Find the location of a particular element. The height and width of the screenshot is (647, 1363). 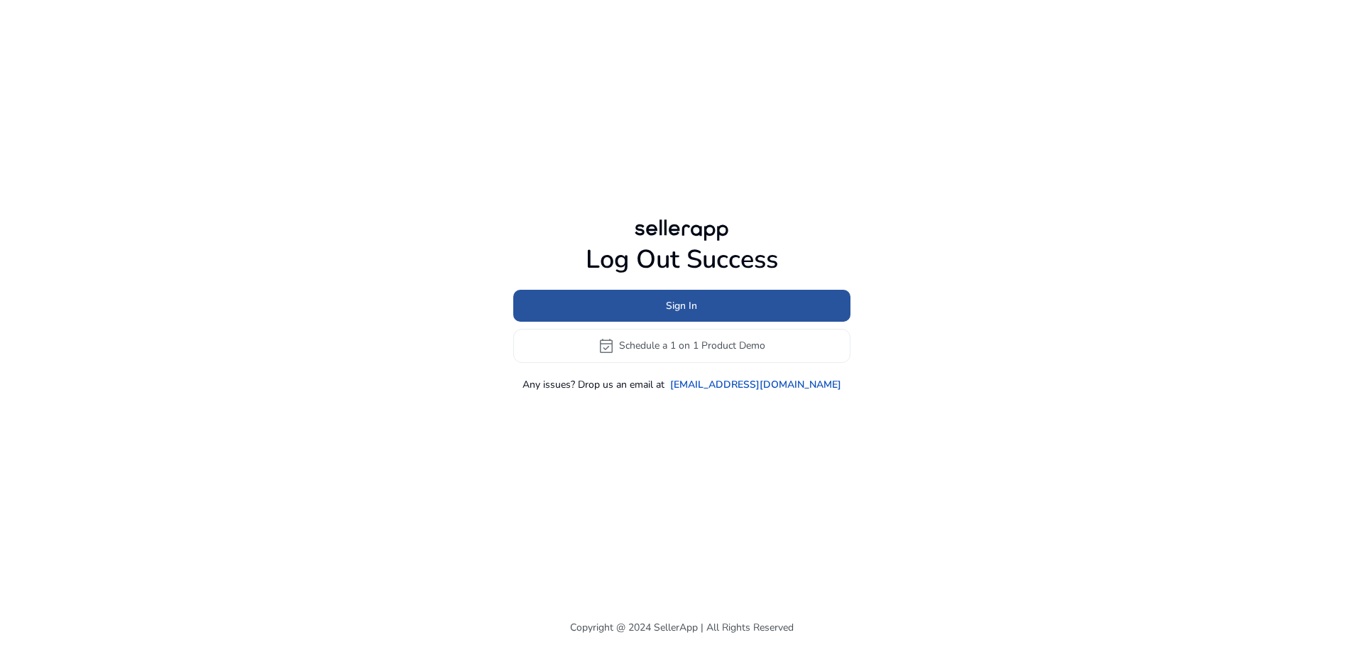

button: Sign In is located at coordinates (681, 305).